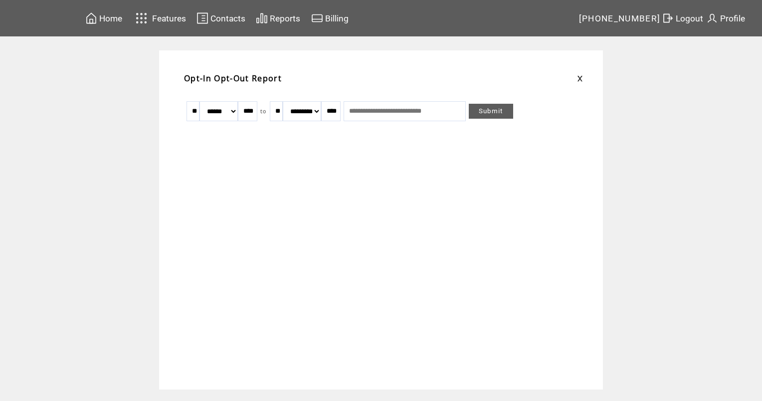 This screenshot has width=762, height=401. What do you see at coordinates (169, 18) in the screenshot?
I see `span: Features` at bounding box center [169, 18].